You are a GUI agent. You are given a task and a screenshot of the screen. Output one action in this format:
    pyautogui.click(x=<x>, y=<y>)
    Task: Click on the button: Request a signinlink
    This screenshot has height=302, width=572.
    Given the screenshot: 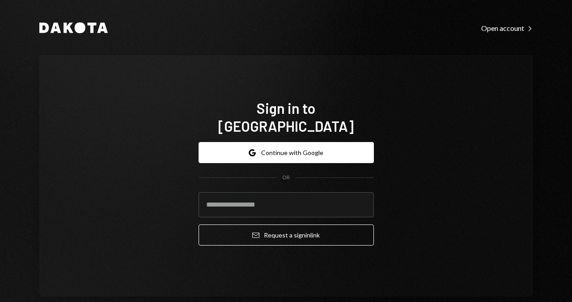 What is the action you would take?
    pyautogui.click(x=286, y=234)
    